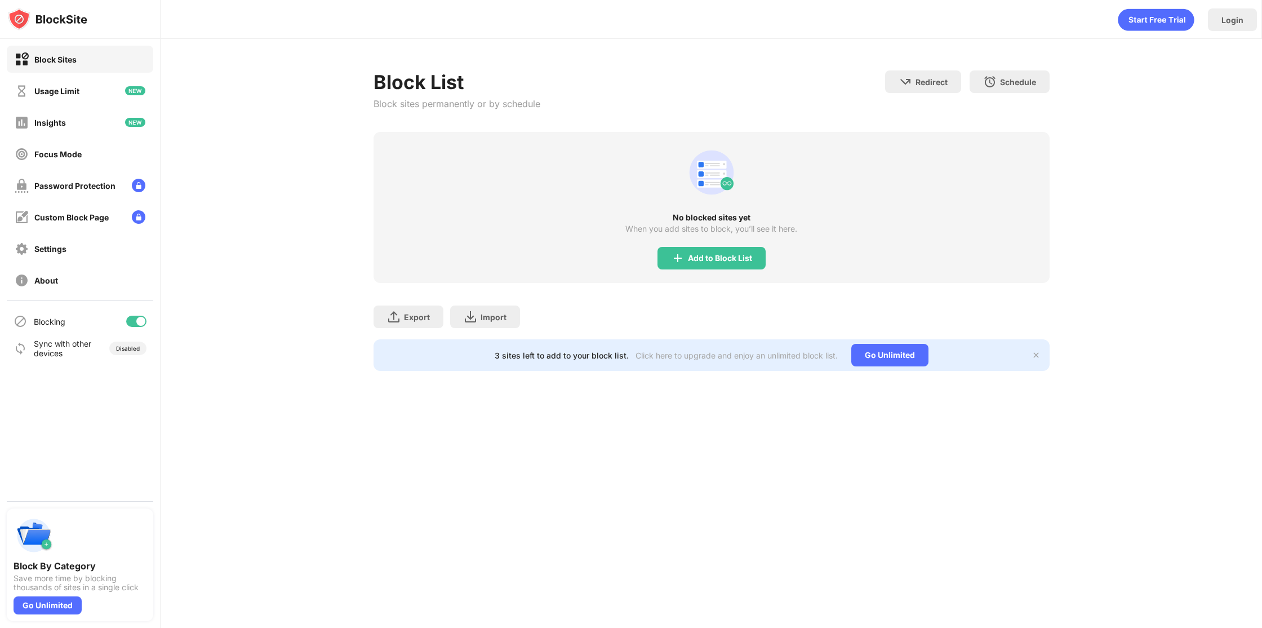  I want to click on div: Sync with other devices, so click(63, 348).